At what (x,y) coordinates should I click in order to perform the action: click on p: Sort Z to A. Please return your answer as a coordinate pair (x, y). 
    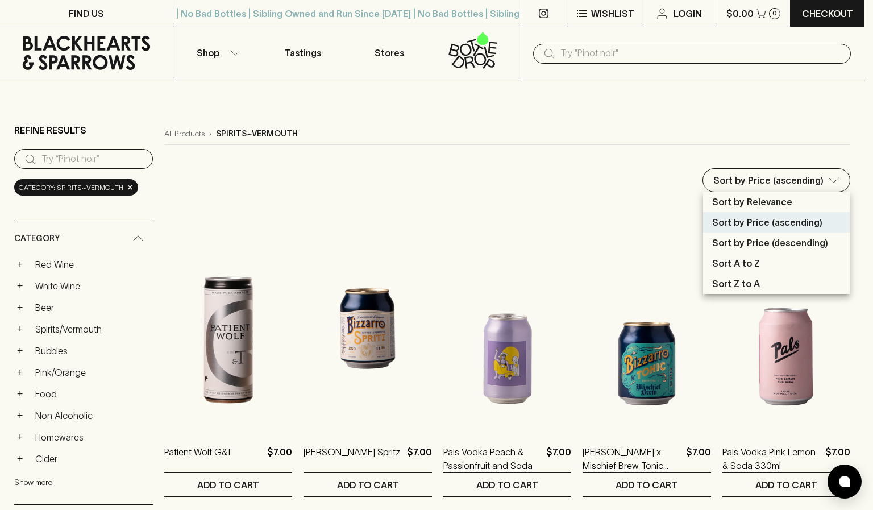
    Looking at the image, I should click on (736, 284).